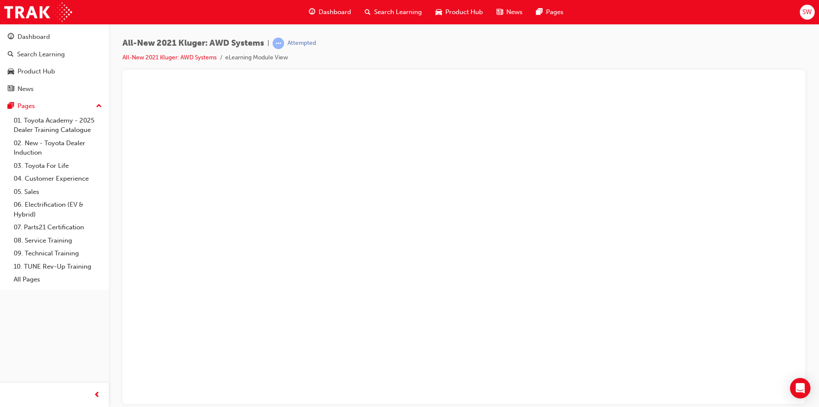  I want to click on a: 09. Technical Training, so click(58, 253).